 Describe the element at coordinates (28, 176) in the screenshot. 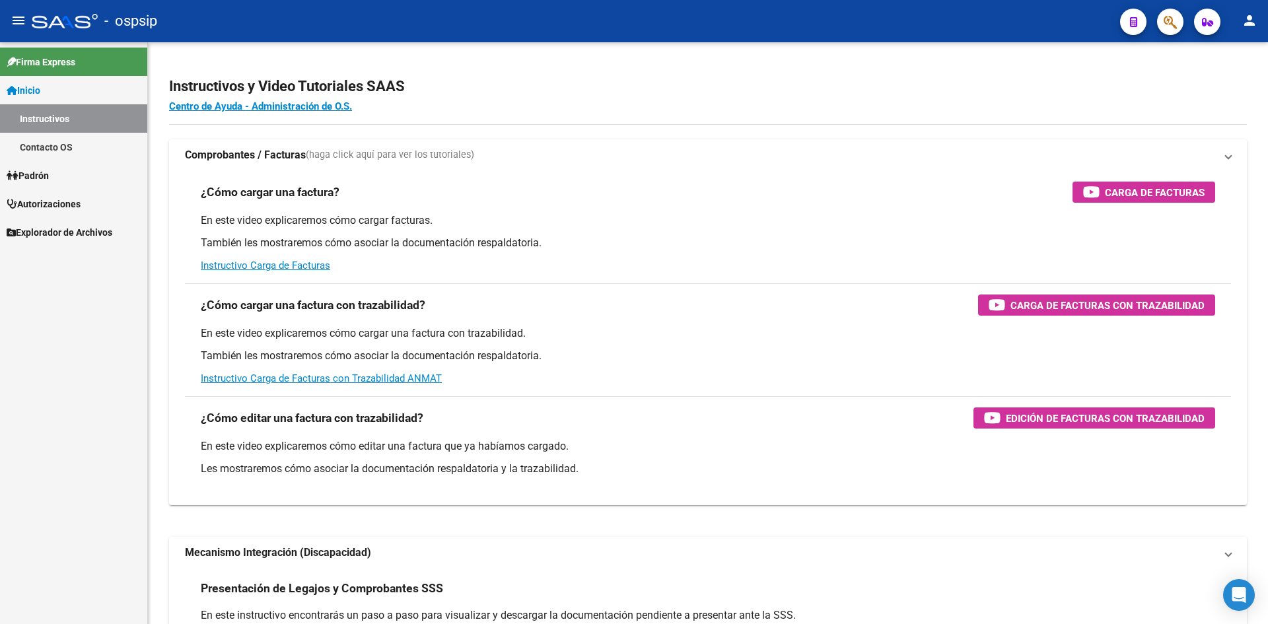

I see `span: Padrón` at that location.